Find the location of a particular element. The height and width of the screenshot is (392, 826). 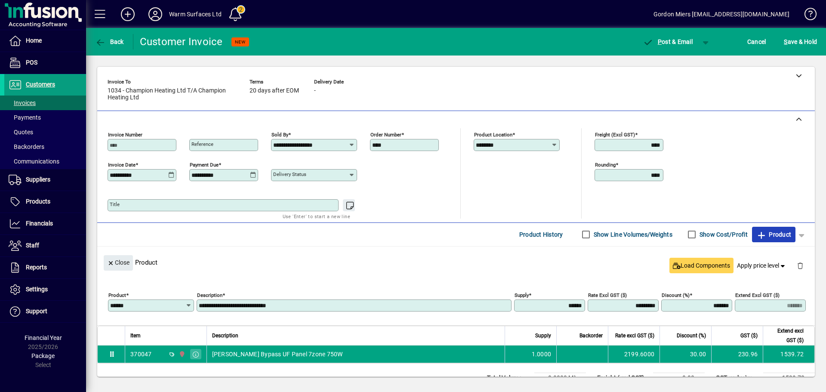

span: Product is located at coordinates (773, 234).